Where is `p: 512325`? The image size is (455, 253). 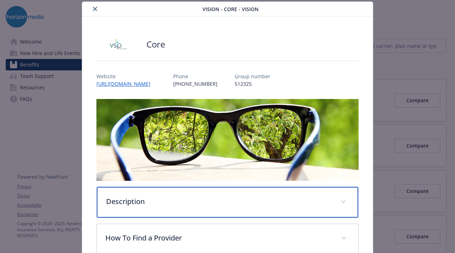 p: 512325 is located at coordinates (252, 84).